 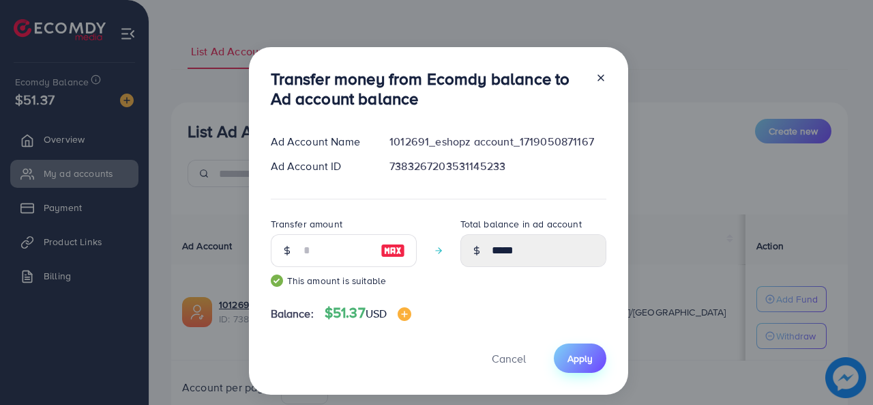 I want to click on button: Cancel, so click(x=509, y=358).